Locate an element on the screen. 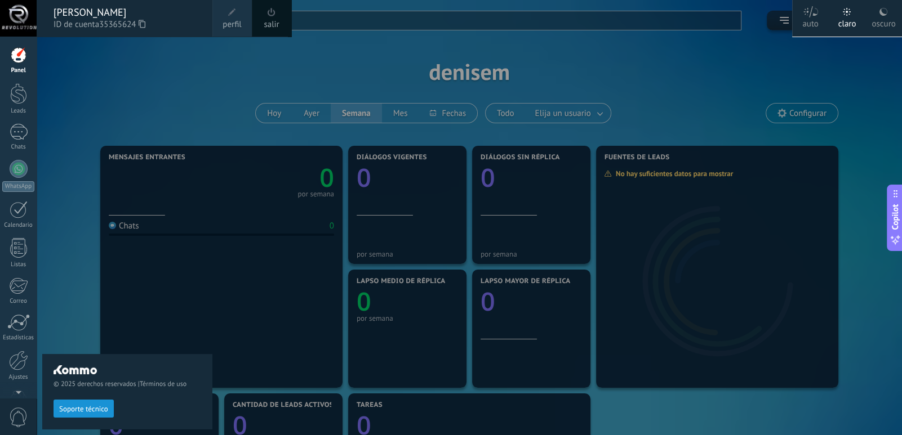  div: Correo is located at coordinates (19, 301).